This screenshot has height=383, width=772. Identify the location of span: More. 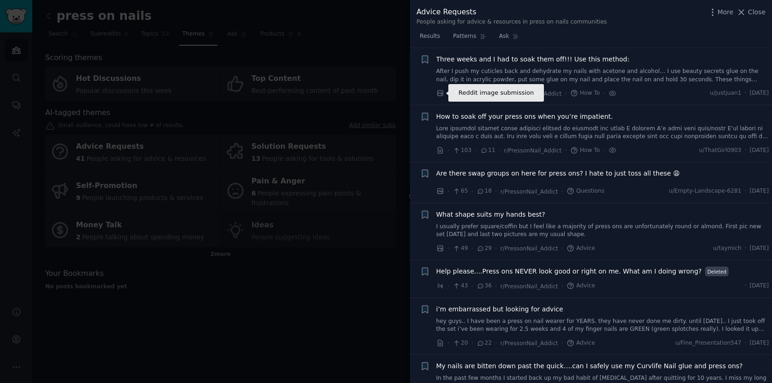
(725, 12).